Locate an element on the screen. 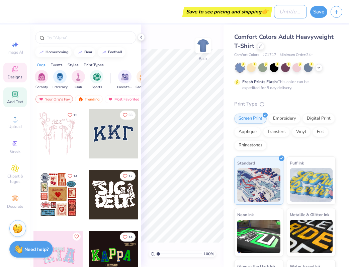 The image size is (349, 267). div: Print Type is located at coordinates (285, 104).